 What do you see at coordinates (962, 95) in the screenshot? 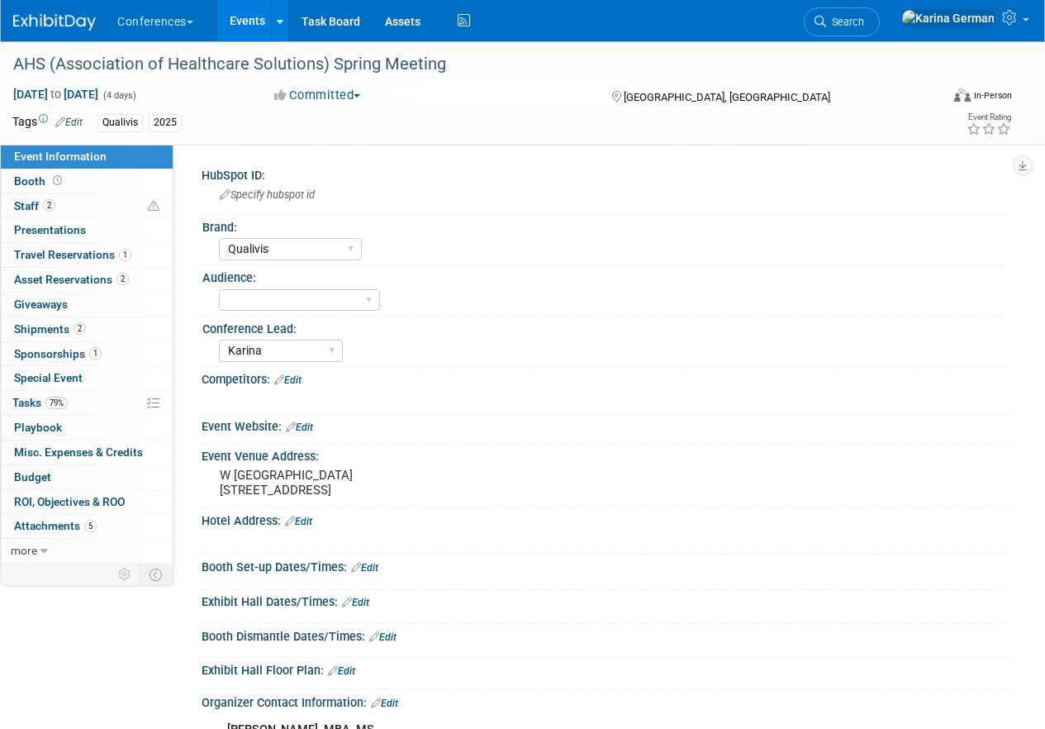
I see `img: Format-Inperson.png` at bounding box center [962, 95].